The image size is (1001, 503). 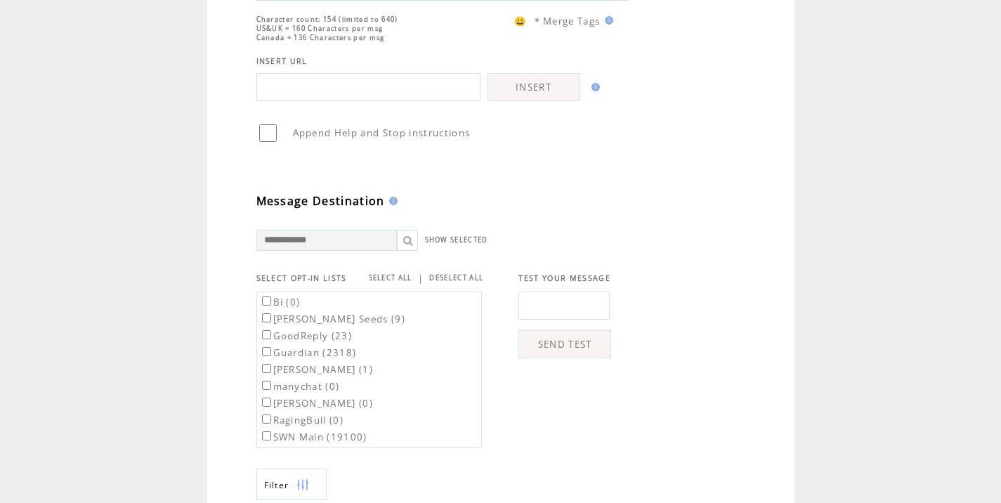 What do you see at coordinates (280, 302) in the screenshot?
I see `label: Bi (0)` at bounding box center [280, 302].